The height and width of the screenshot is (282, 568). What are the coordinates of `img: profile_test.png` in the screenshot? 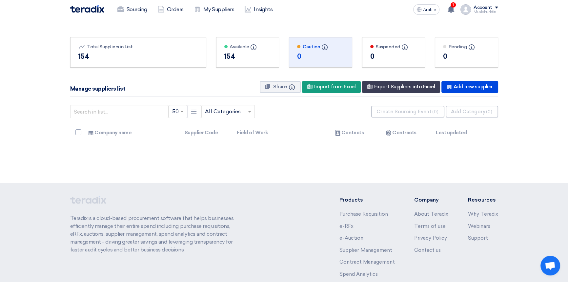 It's located at (466, 10).